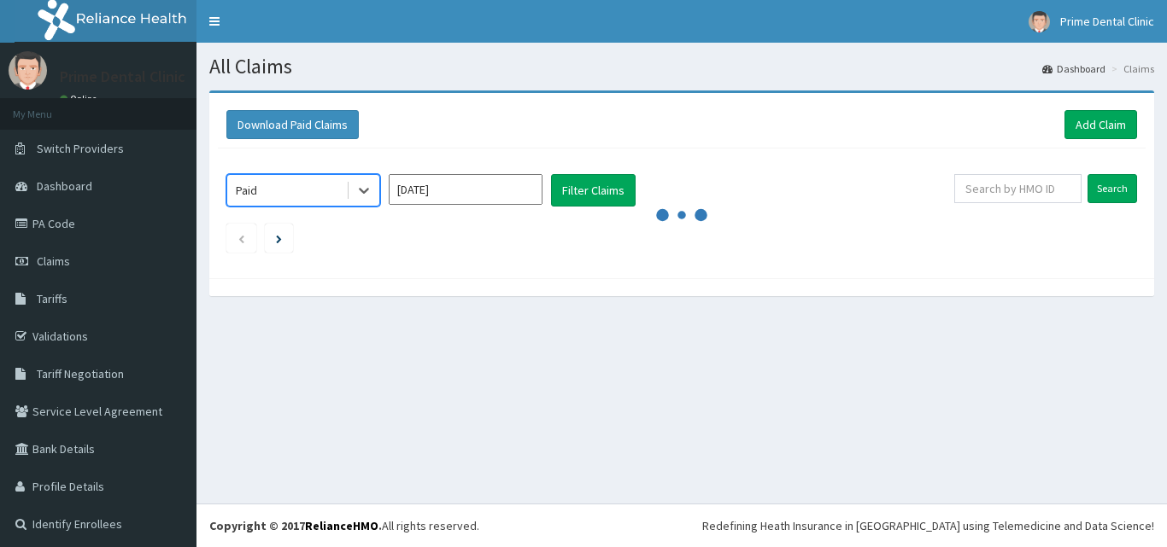 This screenshot has height=547, width=1167. Describe the element at coordinates (682, 67) in the screenshot. I see `h1: All Claims` at that location.